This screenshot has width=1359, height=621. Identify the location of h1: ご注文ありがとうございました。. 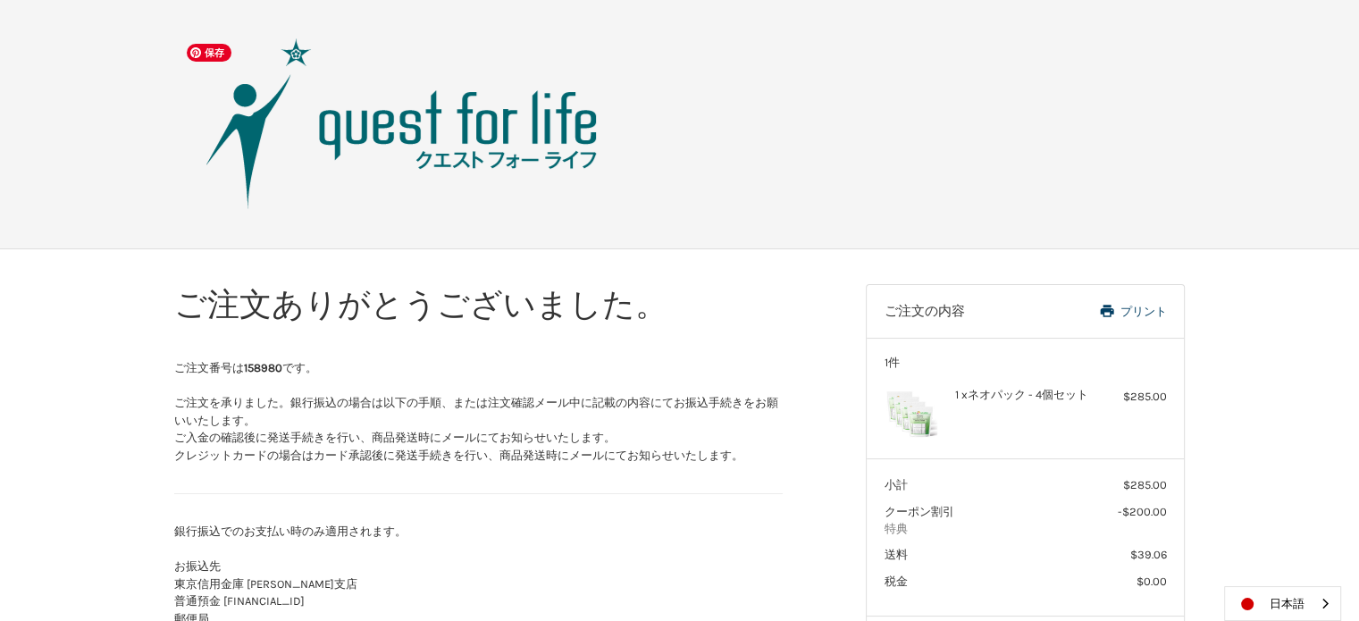
(478, 304).